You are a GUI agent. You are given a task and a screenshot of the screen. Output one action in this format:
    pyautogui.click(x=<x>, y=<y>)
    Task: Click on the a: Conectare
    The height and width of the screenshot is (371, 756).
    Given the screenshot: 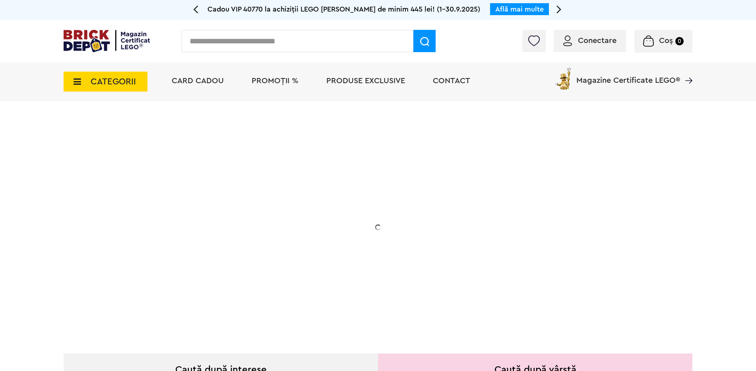 What is the action you would take?
    pyautogui.click(x=590, y=41)
    